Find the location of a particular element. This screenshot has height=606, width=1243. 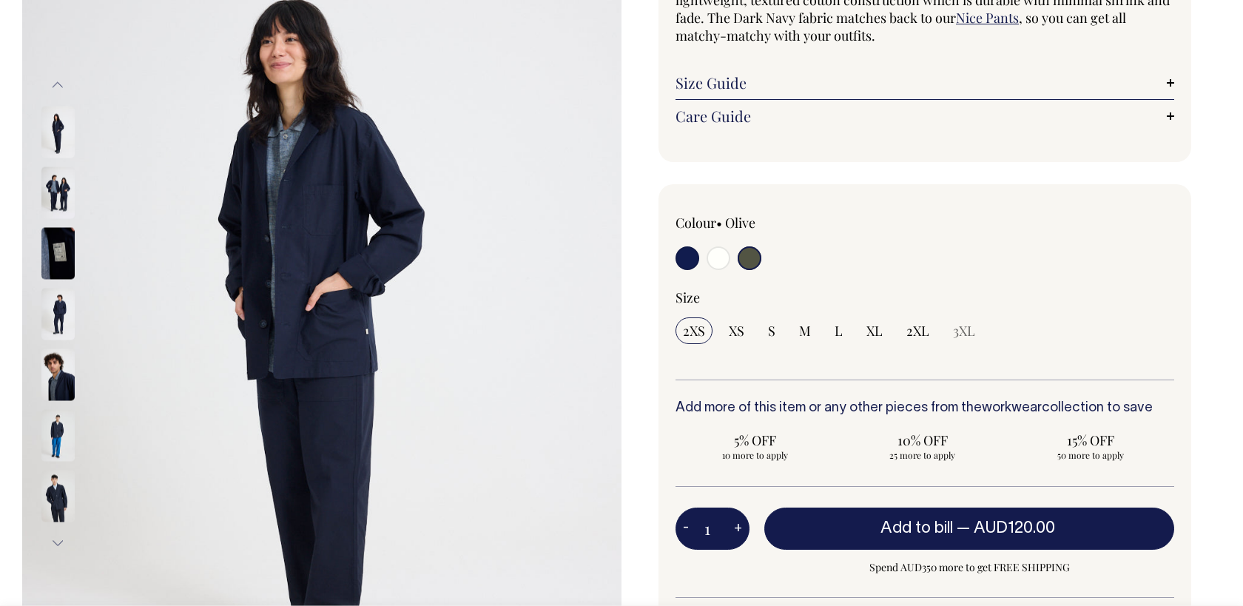

span: 15% OFF is located at coordinates (1090, 440).